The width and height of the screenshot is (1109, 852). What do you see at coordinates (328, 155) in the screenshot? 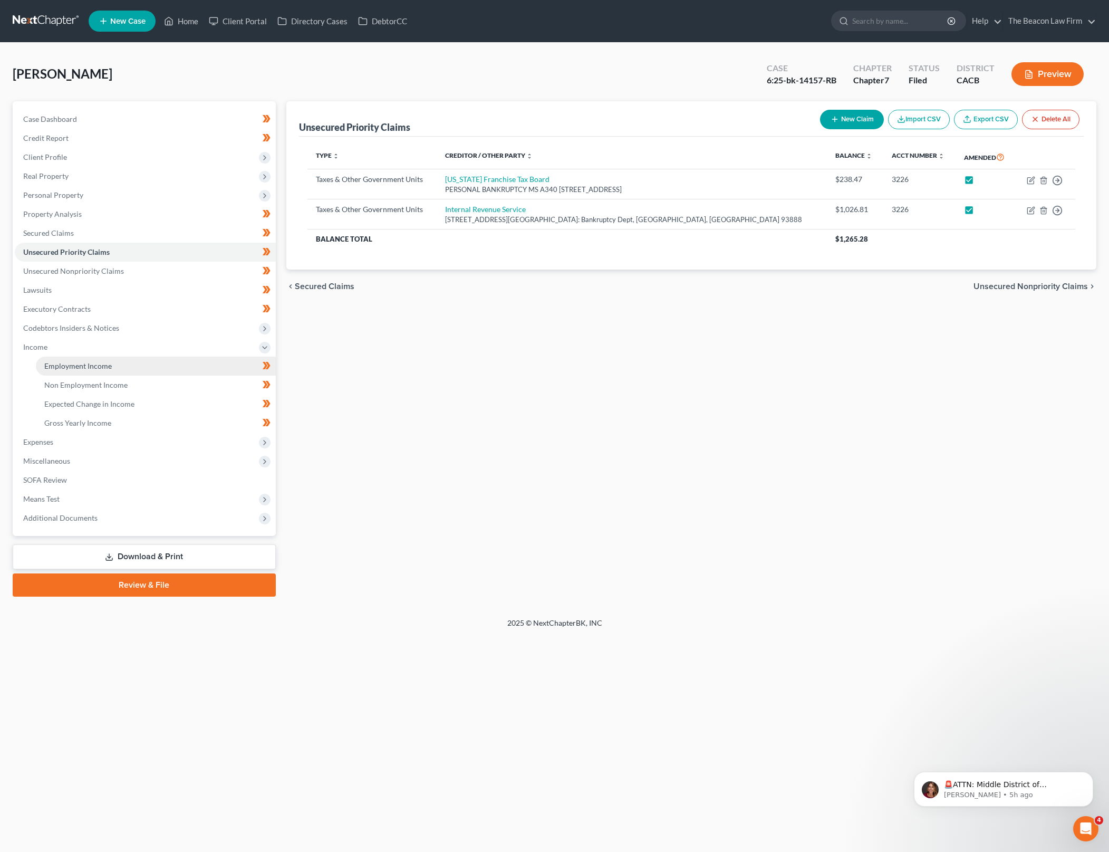
I see `a: Type unfold_more` at bounding box center [328, 155].